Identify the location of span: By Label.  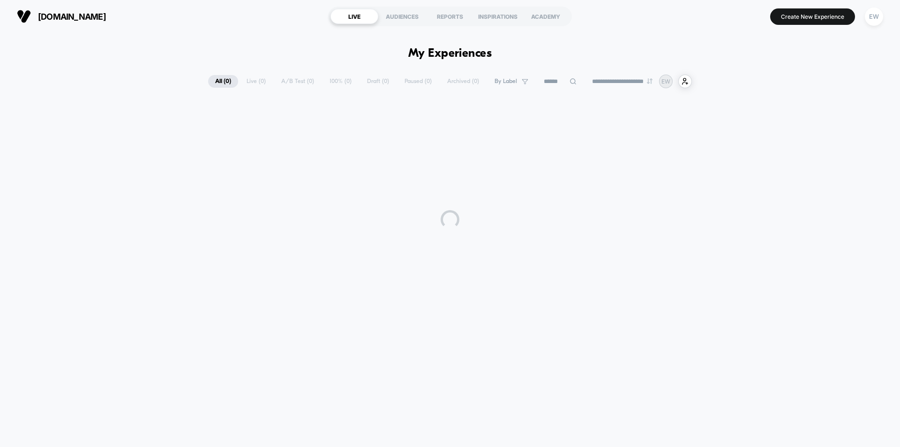
(506, 81).